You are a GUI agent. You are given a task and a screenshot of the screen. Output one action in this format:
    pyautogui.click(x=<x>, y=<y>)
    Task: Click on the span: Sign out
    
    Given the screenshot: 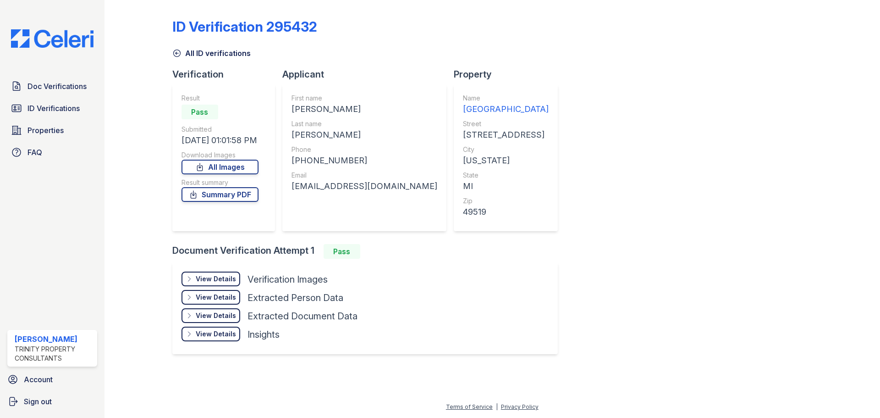 What is the action you would take?
    pyautogui.click(x=38, y=401)
    